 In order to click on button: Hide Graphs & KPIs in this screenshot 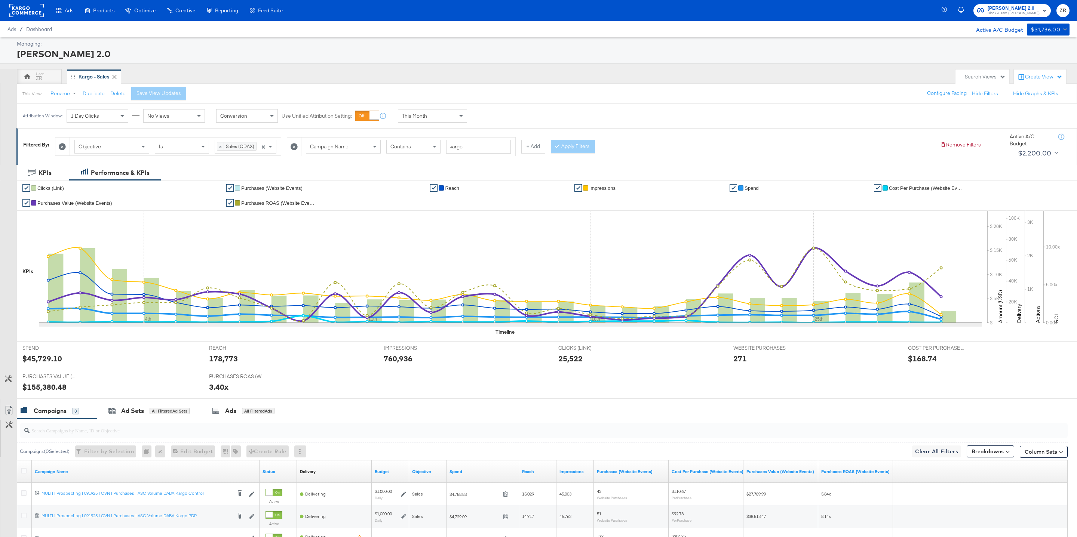, I will do `click(1036, 94)`.